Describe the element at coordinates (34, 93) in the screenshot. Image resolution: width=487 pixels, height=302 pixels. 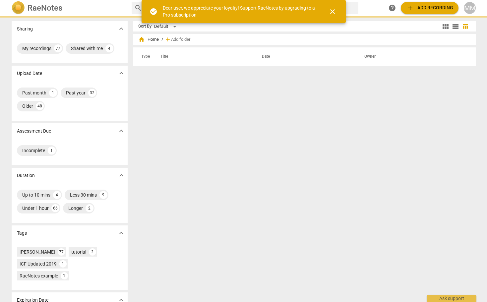
I see `div: Past month` at that location.